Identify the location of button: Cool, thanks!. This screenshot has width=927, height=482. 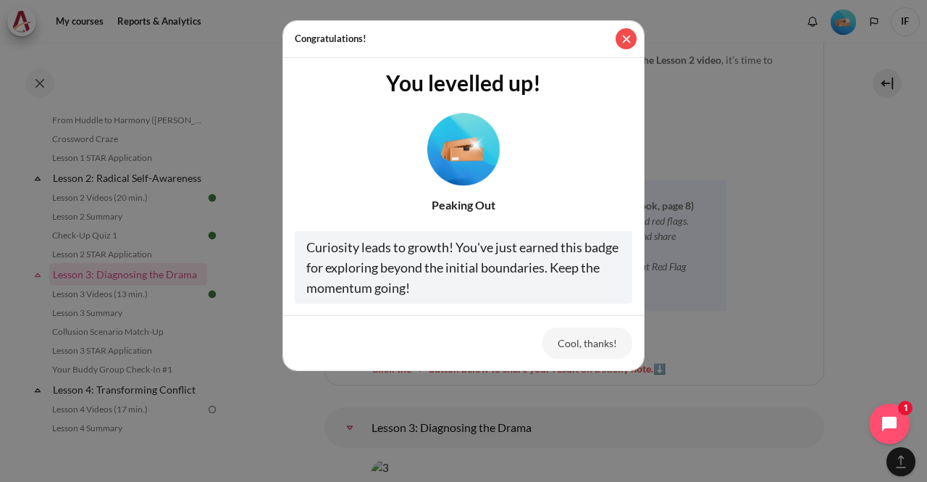
(587, 342).